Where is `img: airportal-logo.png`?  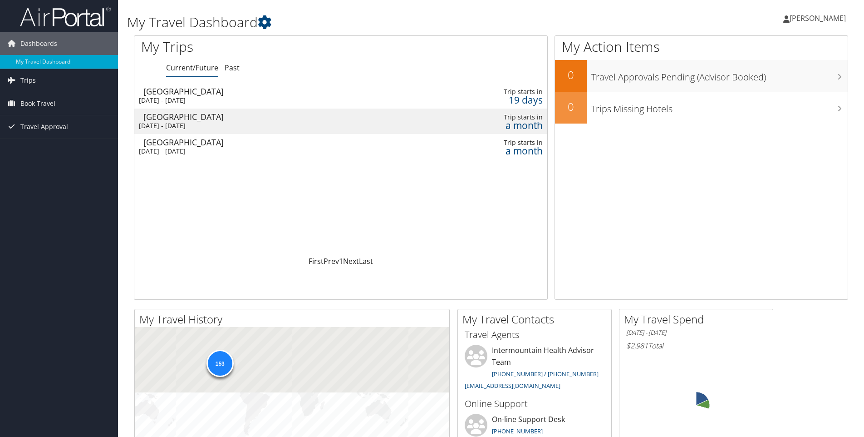
img: airportal-logo.png is located at coordinates (65, 16).